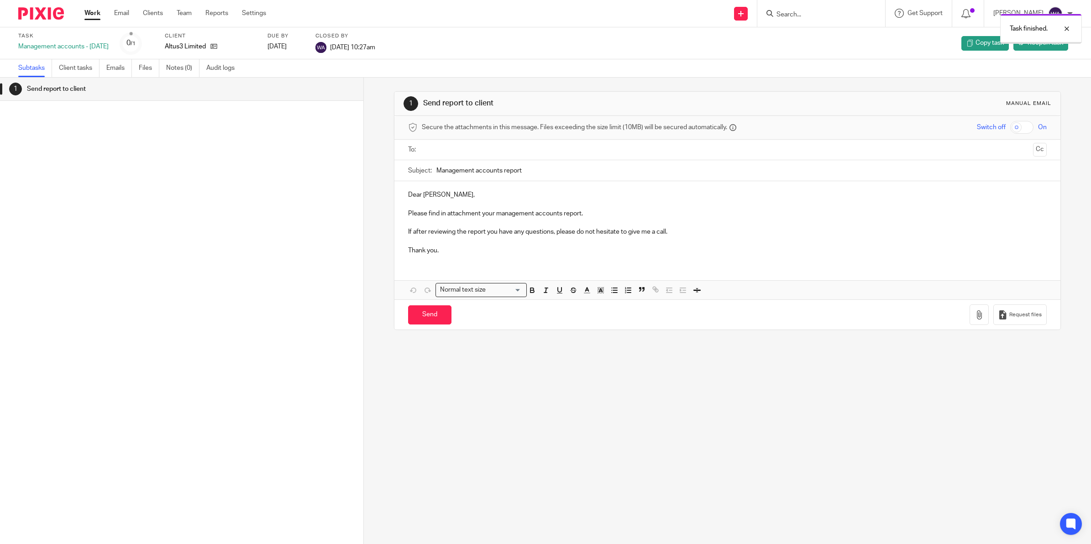 This screenshot has width=1091, height=544. Describe the element at coordinates (211, 36) in the screenshot. I see `label: Client` at that location.